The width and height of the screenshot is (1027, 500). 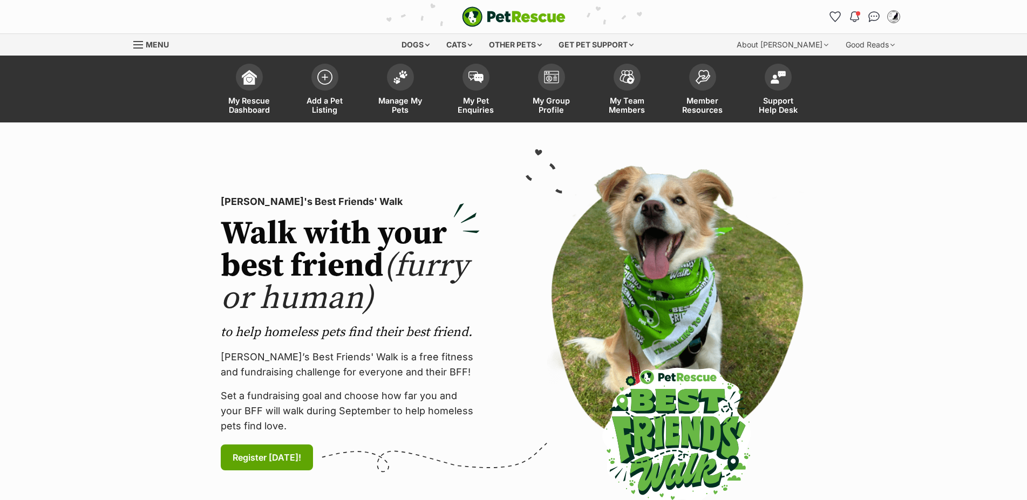 What do you see at coordinates (350, 333) in the screenshot?
I see `p: to help homeless pets find their best friend.` at bounding box center [350, 333].